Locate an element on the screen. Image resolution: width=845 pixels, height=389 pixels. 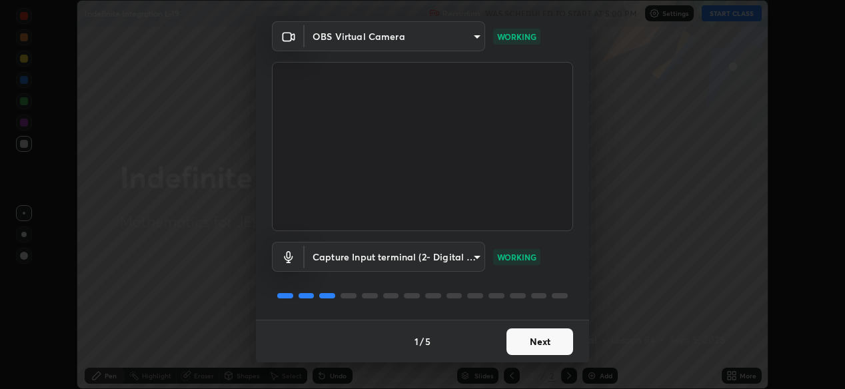
h4: 5 is located at coordinates (428, 341).